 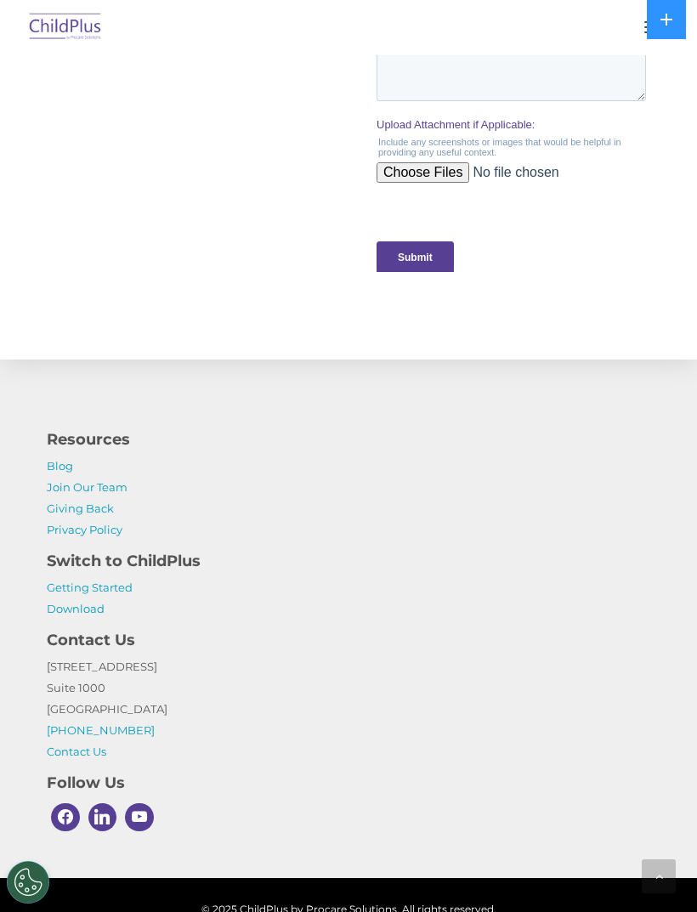 I want to click on a: Contact Us, so click(x=77, y=752).